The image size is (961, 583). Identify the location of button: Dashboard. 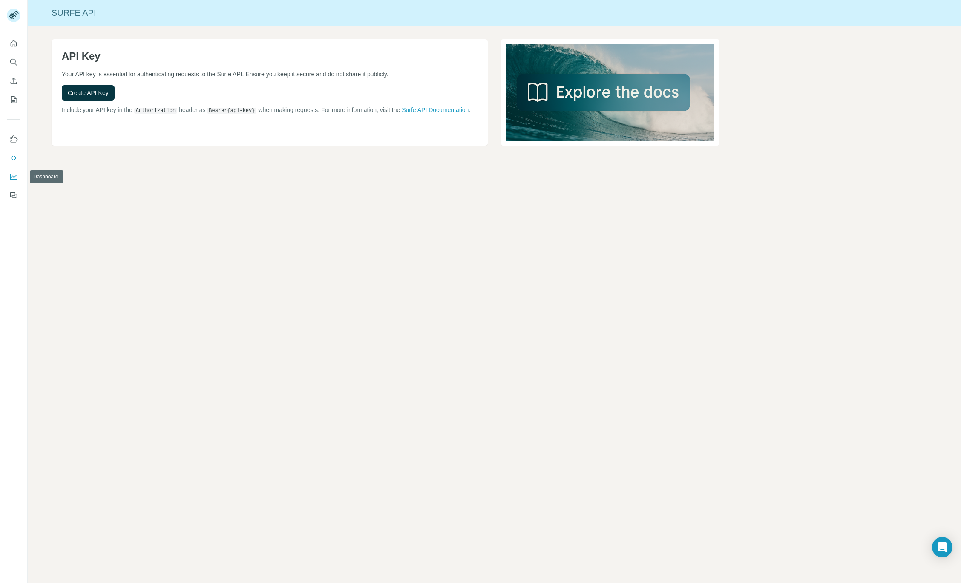
(14, 177).